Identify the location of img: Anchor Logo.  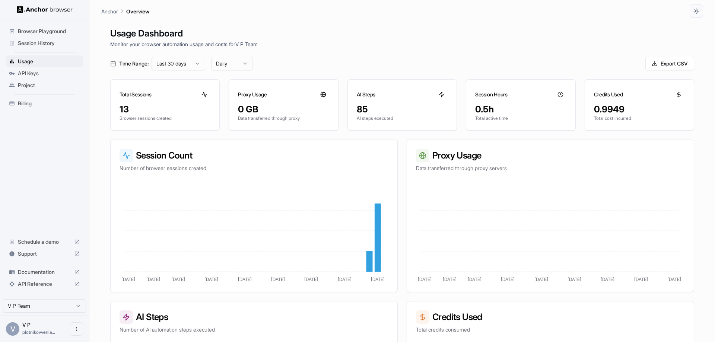
(45, 9).